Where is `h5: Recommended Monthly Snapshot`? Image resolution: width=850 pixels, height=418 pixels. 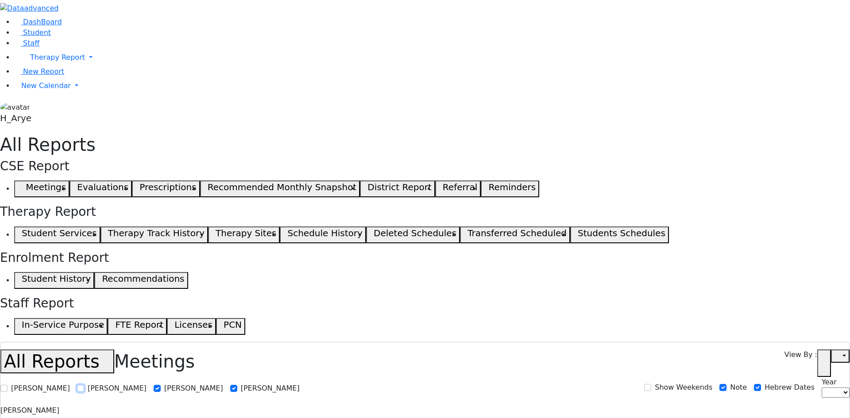
h5: Recommended Monthly Snapshot is located at coordinates (282, 187).